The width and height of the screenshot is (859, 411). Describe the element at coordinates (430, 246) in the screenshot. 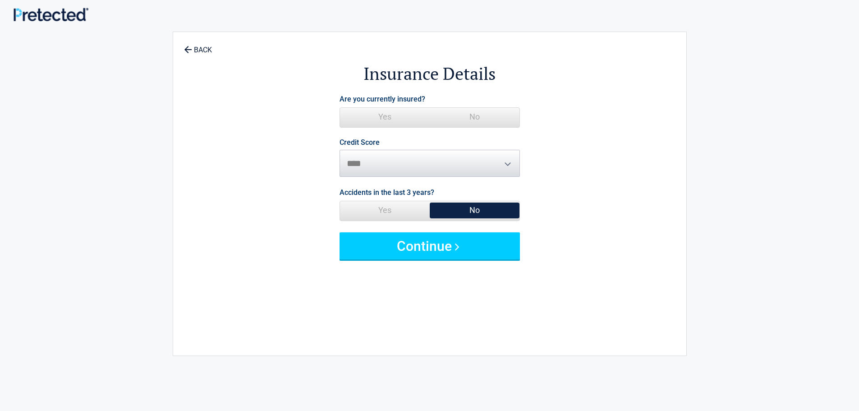

I see `button: Continue` at that location.